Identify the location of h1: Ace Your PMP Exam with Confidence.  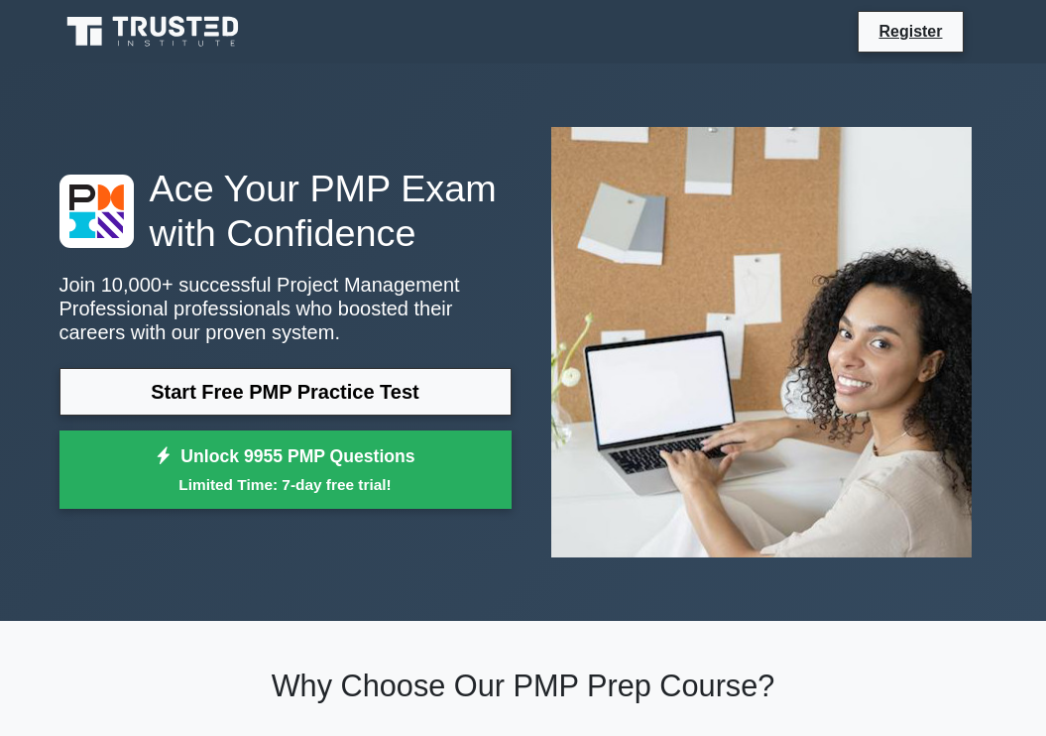
(286, 211).